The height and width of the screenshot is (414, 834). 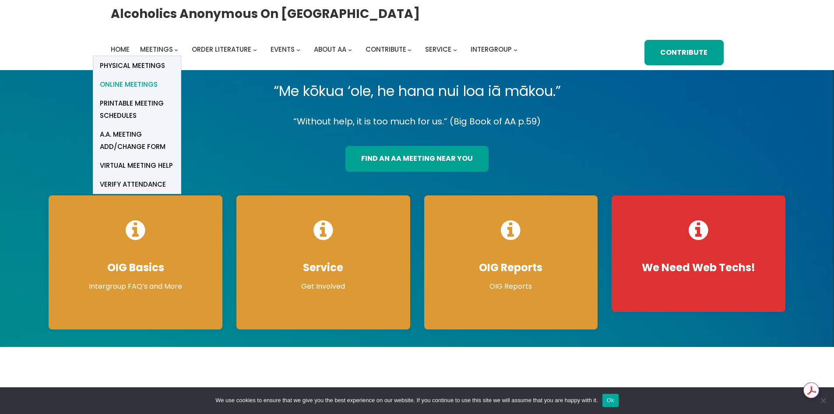 What do you see at coordinates (156, 49) in the screenshot?
I see `span: Meetings` at bounding box center [156, 49].